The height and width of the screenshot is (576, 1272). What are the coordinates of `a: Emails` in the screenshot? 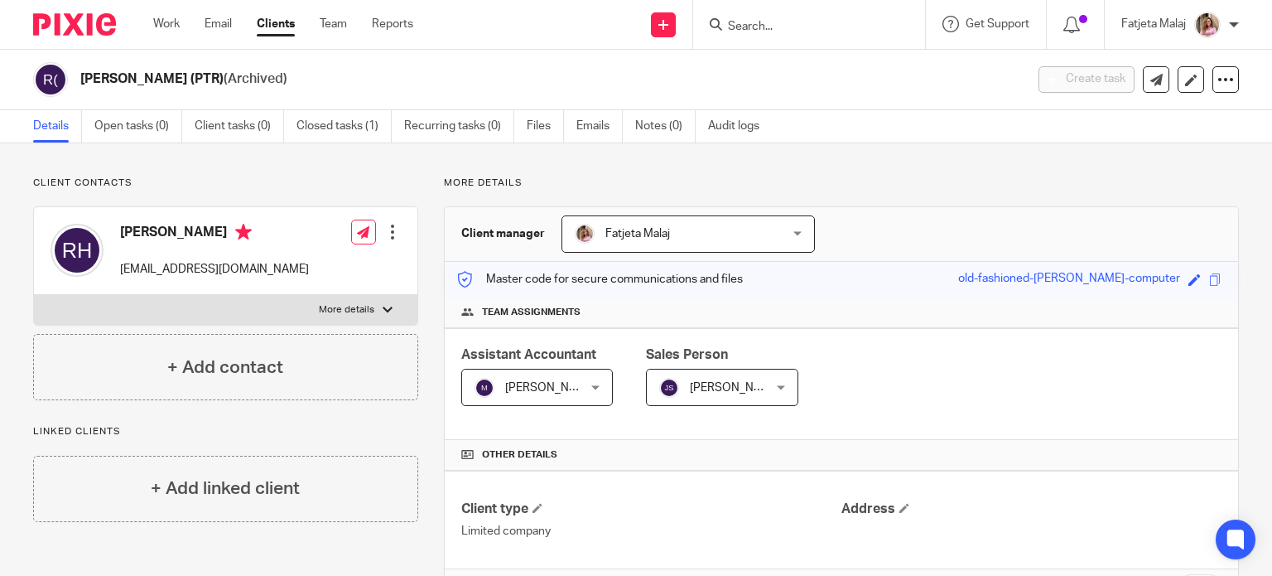 It's located at (600, 126).